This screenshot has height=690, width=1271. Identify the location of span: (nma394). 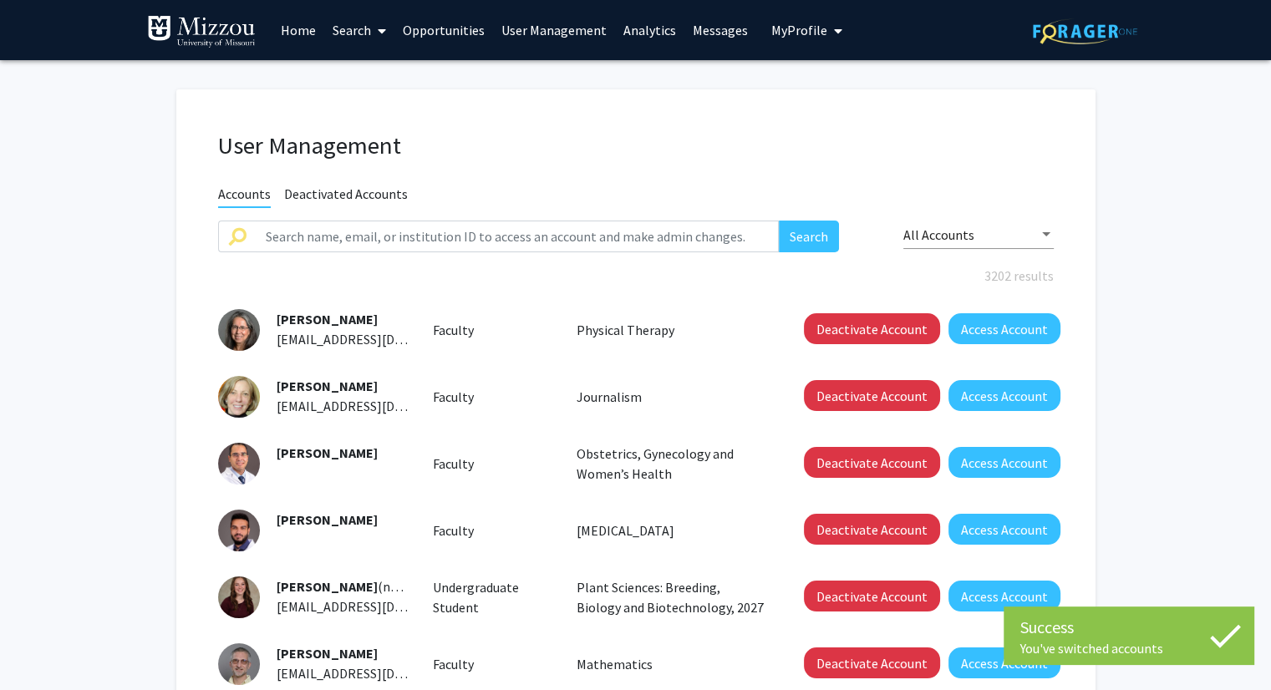
(354, 587).